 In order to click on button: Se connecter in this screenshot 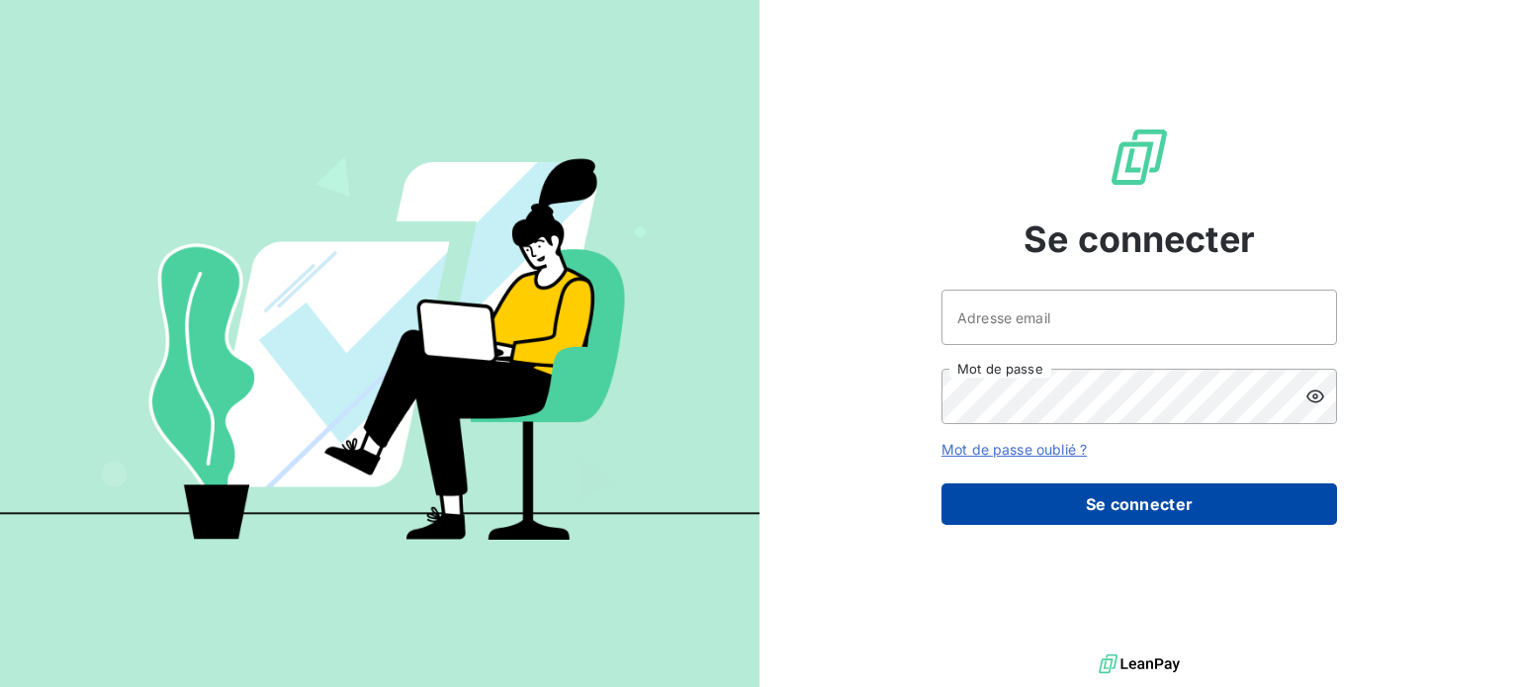, I will do `click(1139, 504)`.